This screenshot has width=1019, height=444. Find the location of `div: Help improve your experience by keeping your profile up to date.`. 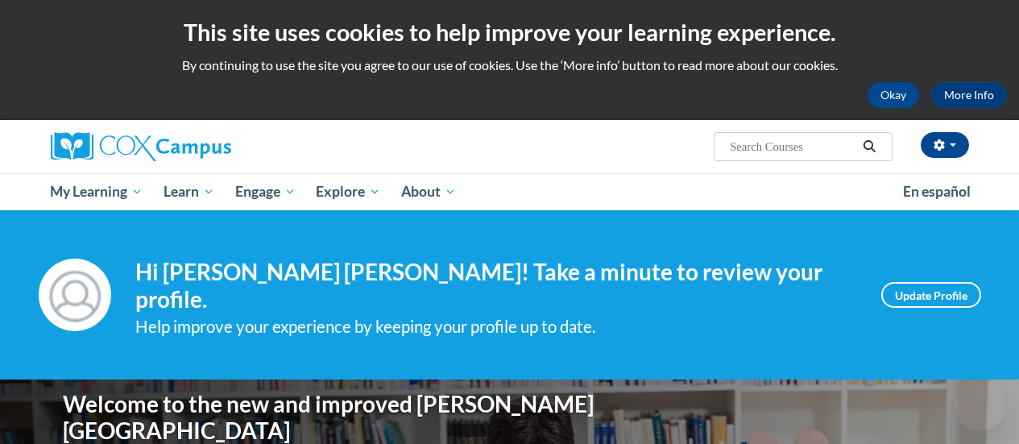

div: Help improve your experience by keeping your profile up to date. is located at coordinates (496, 326).